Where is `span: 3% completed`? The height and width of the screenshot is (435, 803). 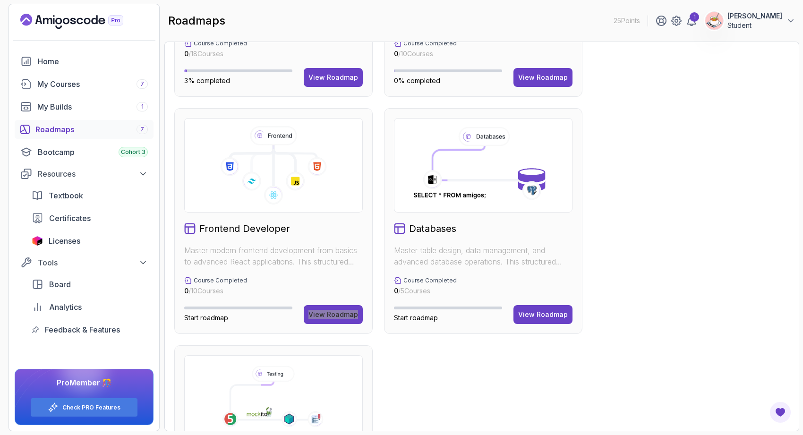
span: 3% completed is located at coordinates (207, 80).